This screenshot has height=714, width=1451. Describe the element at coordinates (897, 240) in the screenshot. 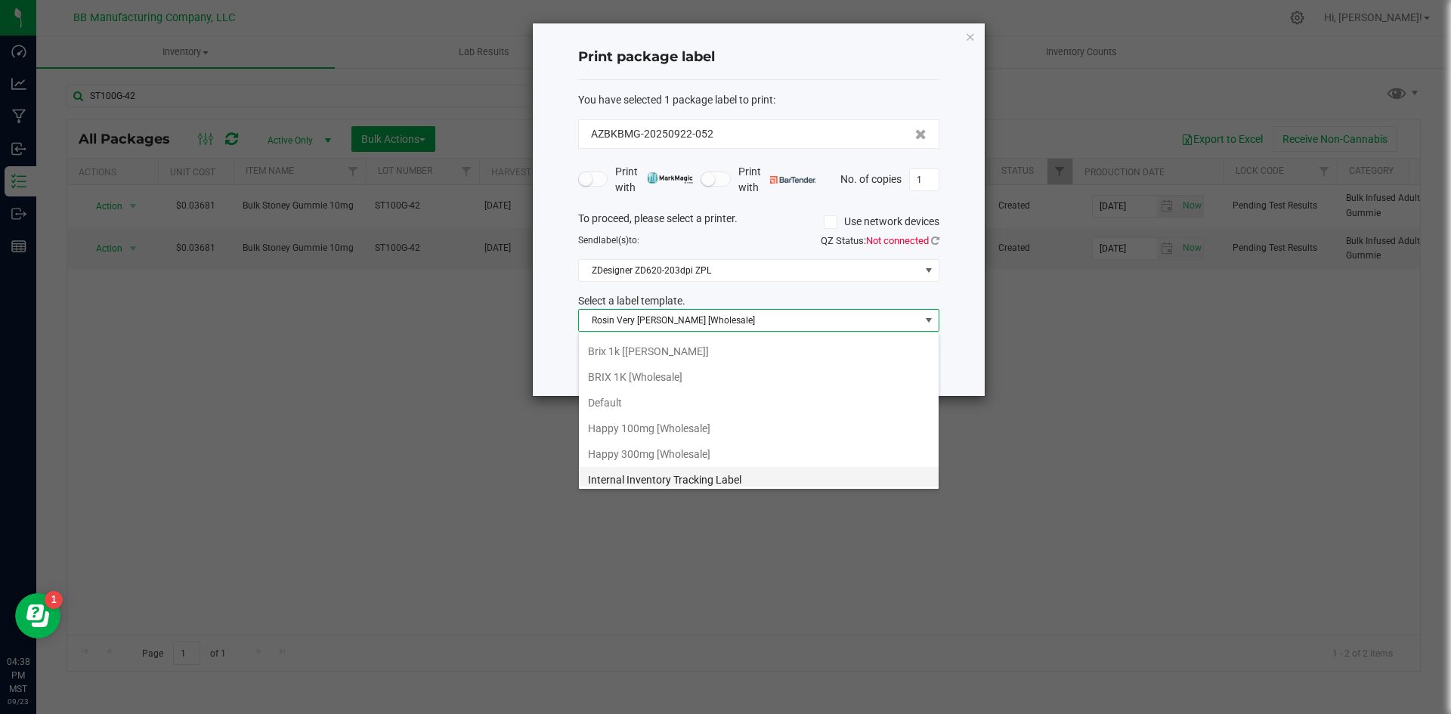

I see `span: Not connected` at that location.